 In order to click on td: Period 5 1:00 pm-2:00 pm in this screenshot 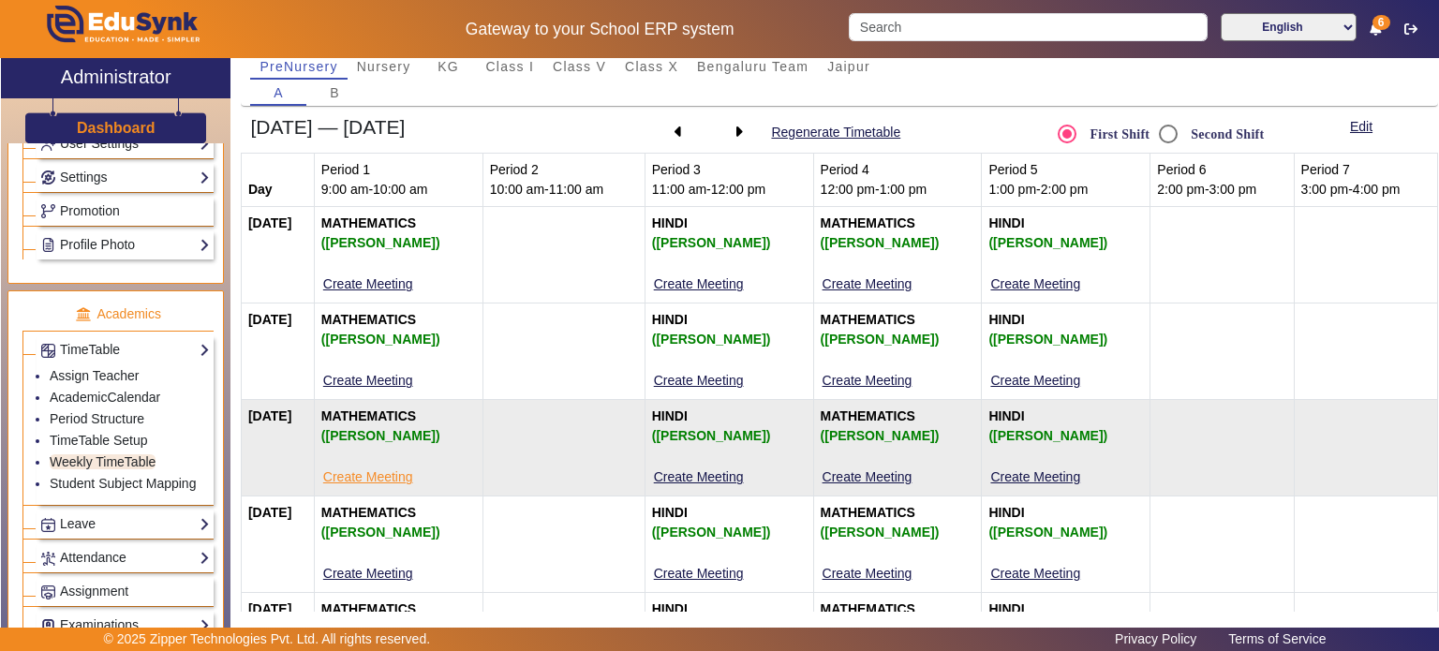, I will do `click(1066, 180)`.